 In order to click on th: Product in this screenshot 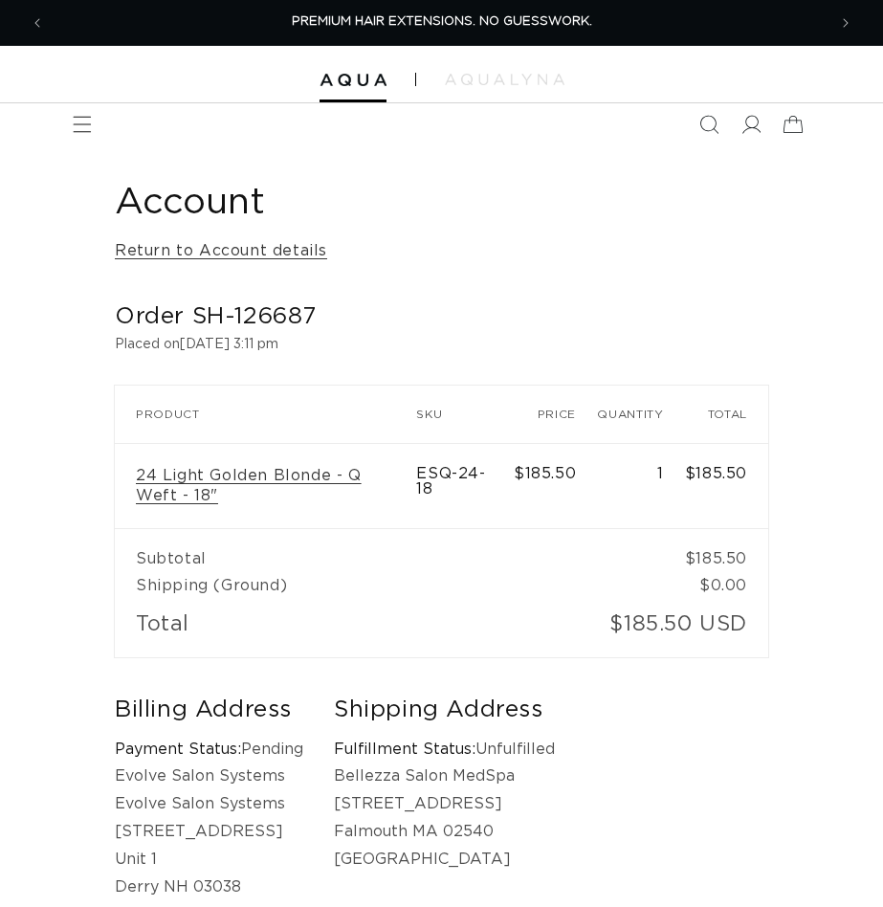, I will do `click(265, 414)`.